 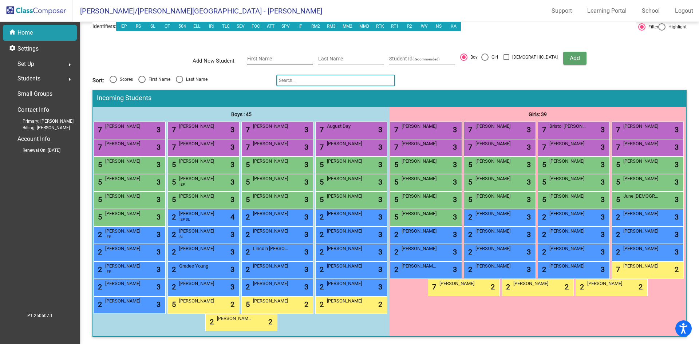 I want to click on span: Sort:, so click(x=98, y=80).